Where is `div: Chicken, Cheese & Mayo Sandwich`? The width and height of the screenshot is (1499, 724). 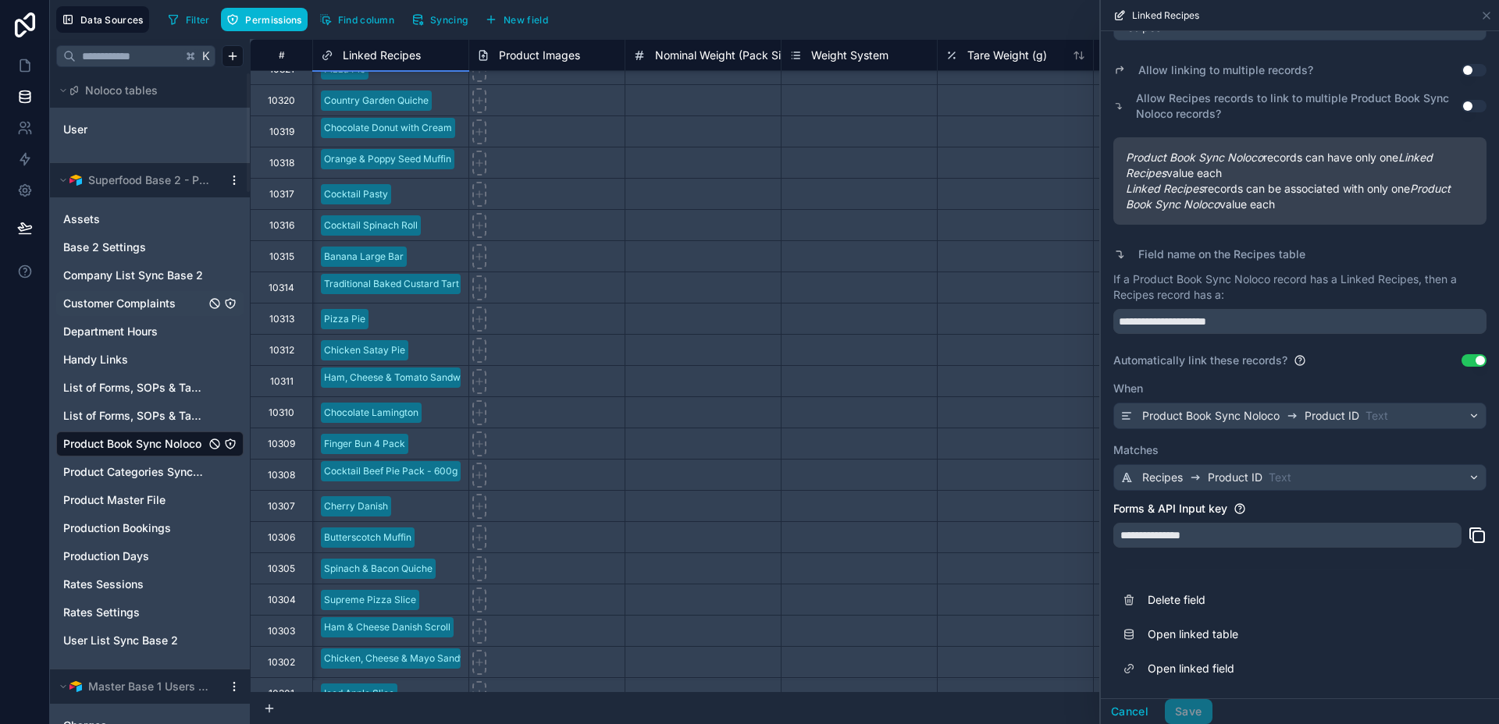 div: Chicken, Cheese & Mayo Sandwich is located at coordinates (402, 659).